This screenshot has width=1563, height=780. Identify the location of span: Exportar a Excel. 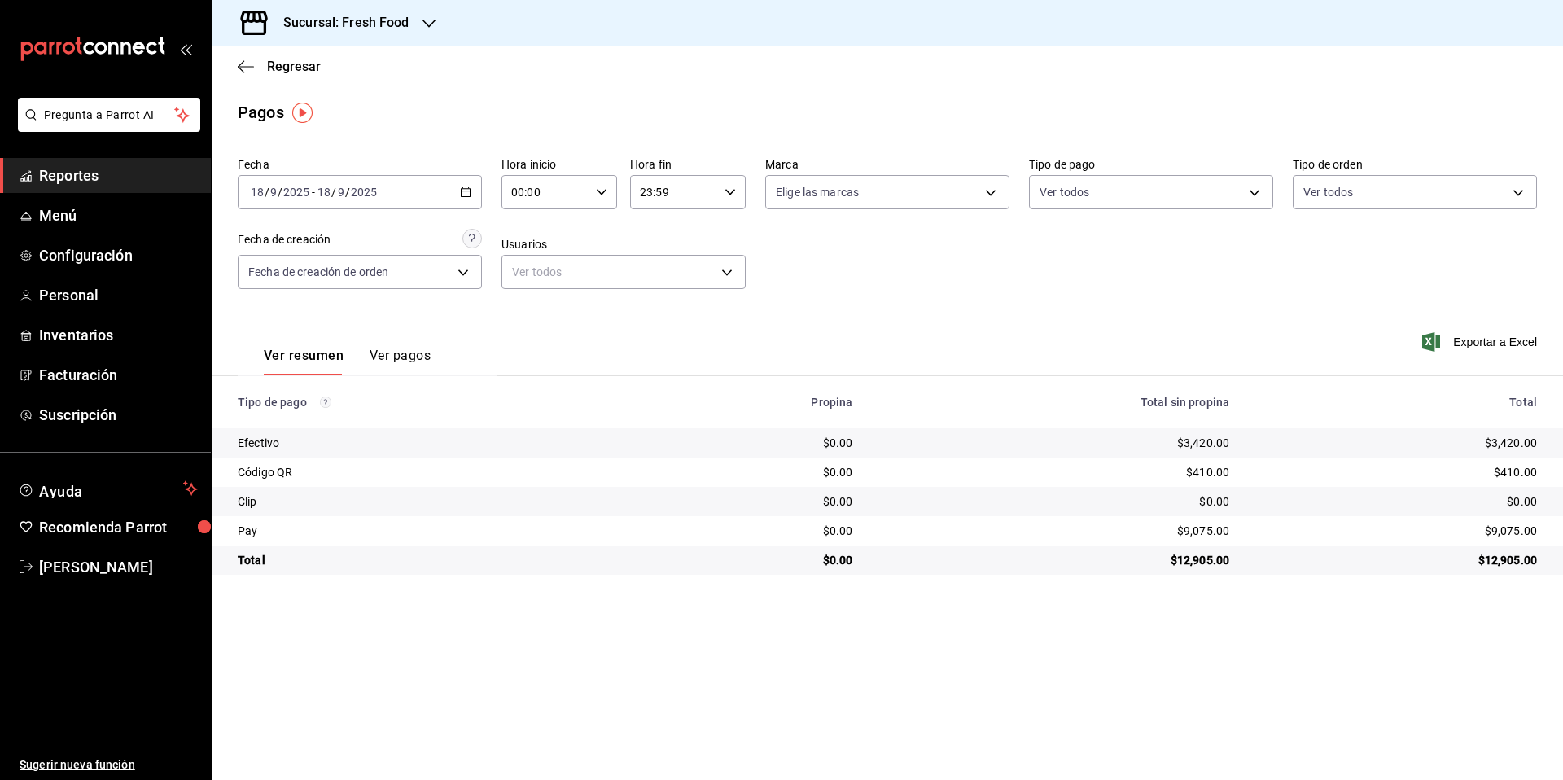
(1480, 342).